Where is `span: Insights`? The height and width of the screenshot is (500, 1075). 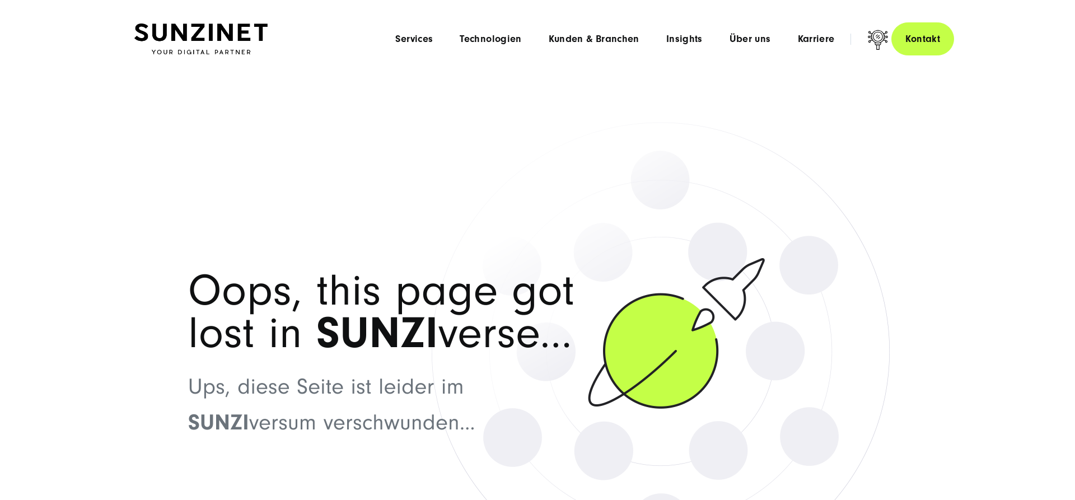
span: Insights is located at coordinates (684, 39).